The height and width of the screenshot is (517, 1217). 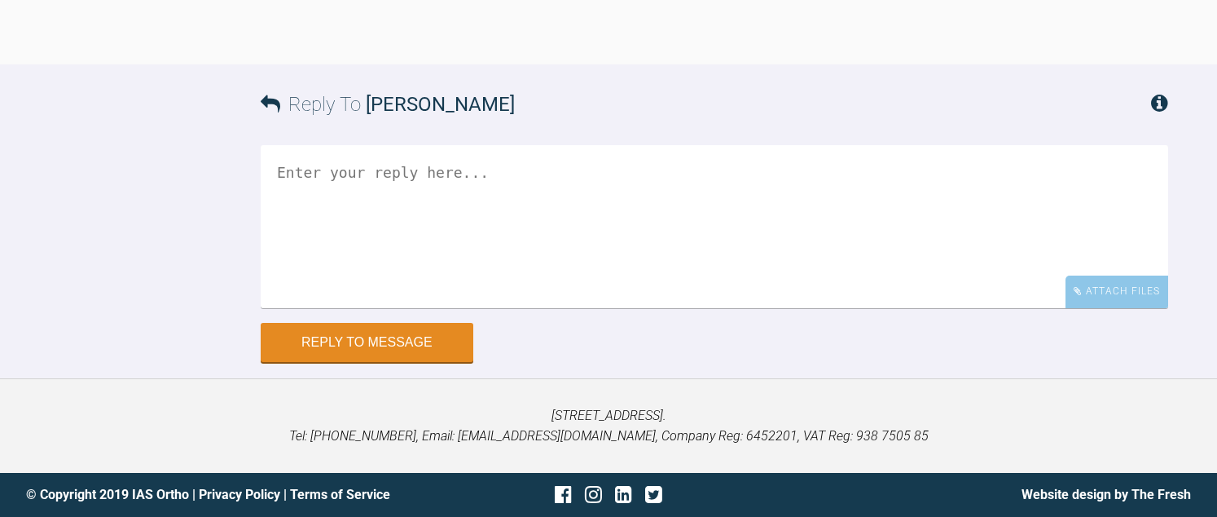 I want to click on a: Website design by The Fresh, so click(x=1106, y=494).